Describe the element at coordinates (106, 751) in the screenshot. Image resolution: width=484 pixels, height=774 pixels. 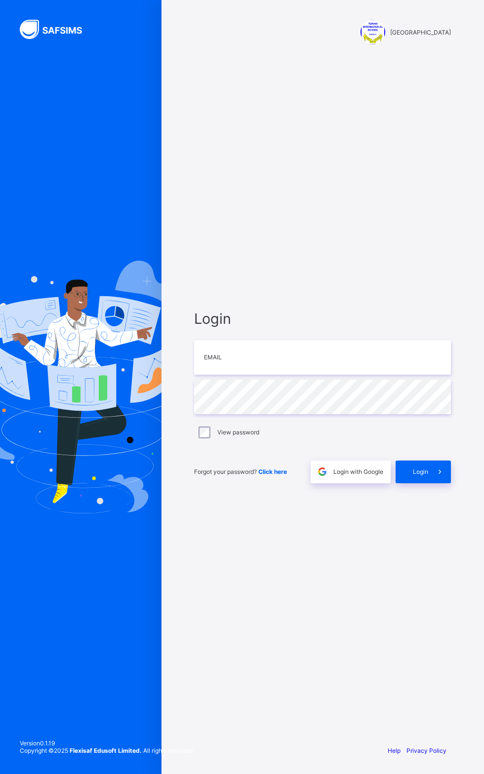
I see `strong: Flexisaf Edusoft Limited.` at that location.